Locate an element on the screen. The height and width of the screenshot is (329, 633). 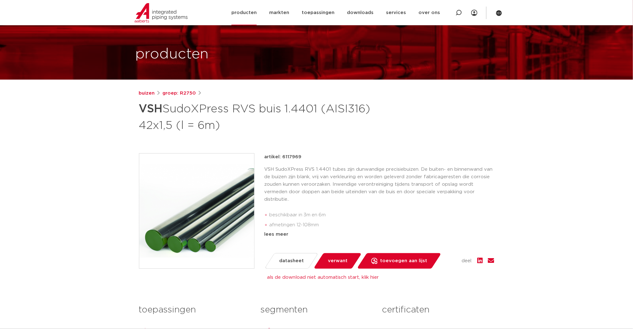
h3: toepassingen is located at coordinates (195, 310).